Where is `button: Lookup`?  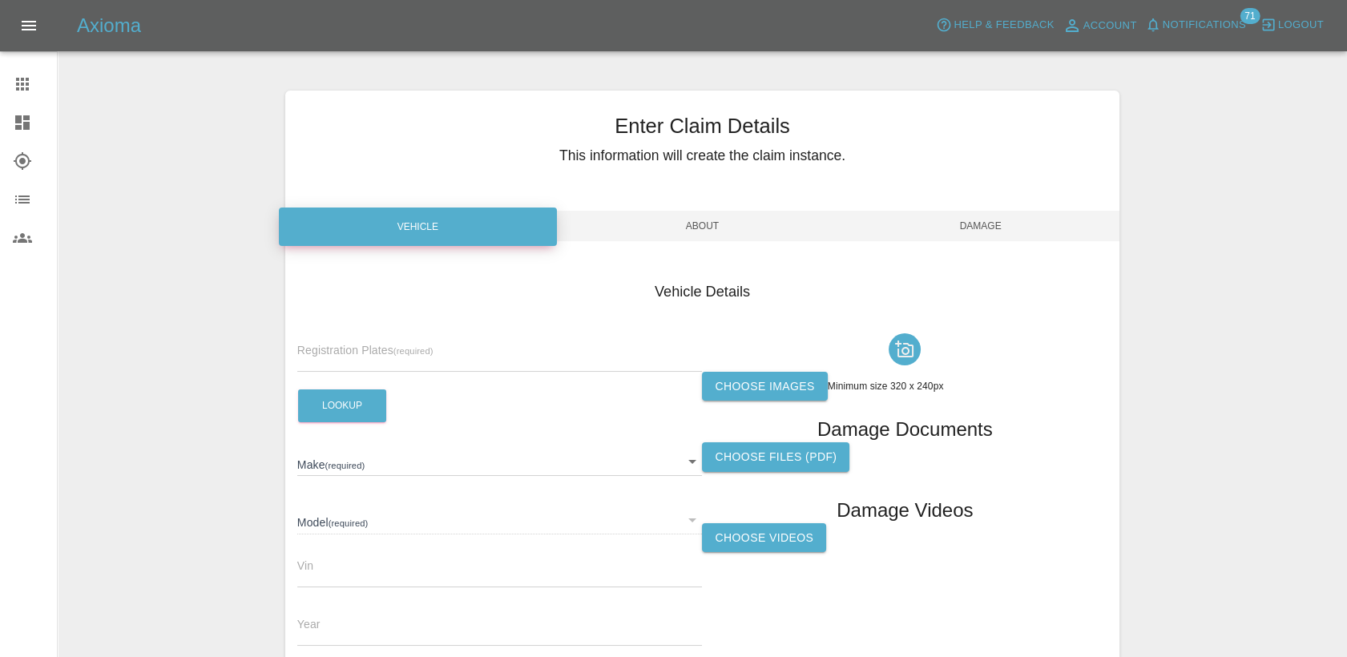 button: Lookup is located at coordinates (342, 405).